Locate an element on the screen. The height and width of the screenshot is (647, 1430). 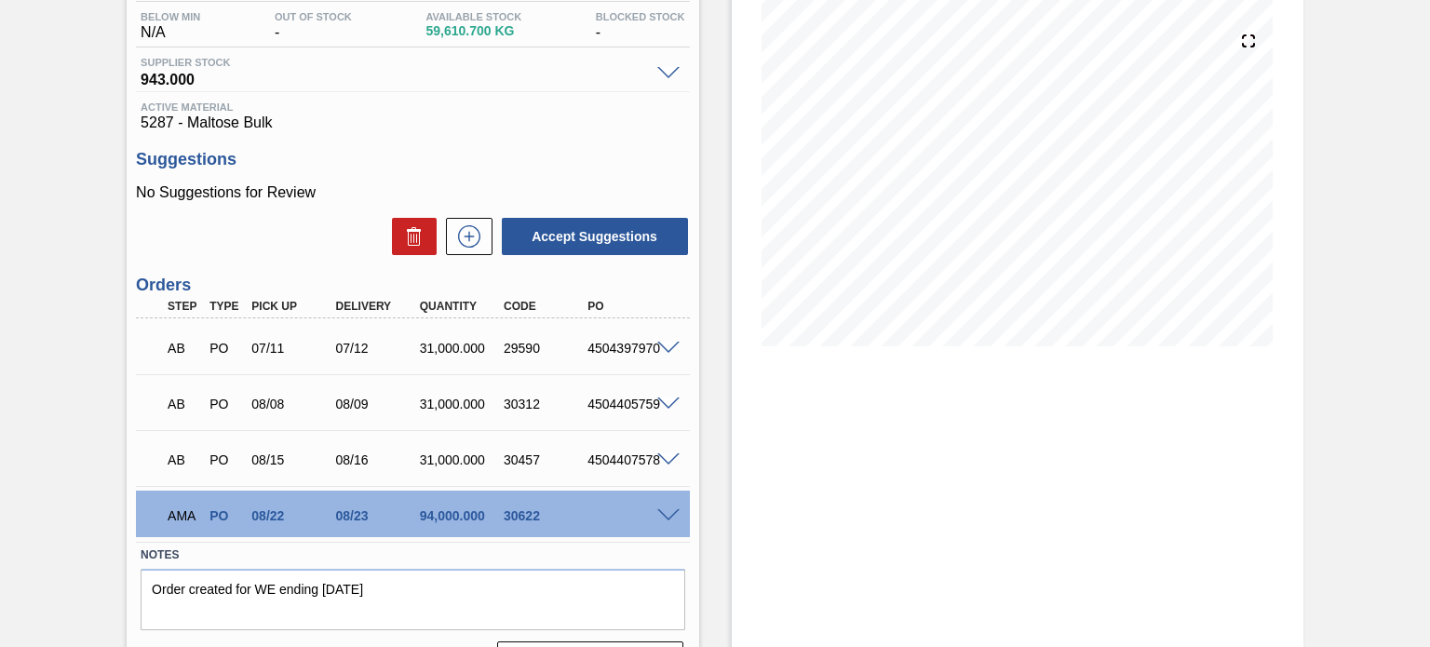
div: New suggestion is located at coordinates (465, 237).